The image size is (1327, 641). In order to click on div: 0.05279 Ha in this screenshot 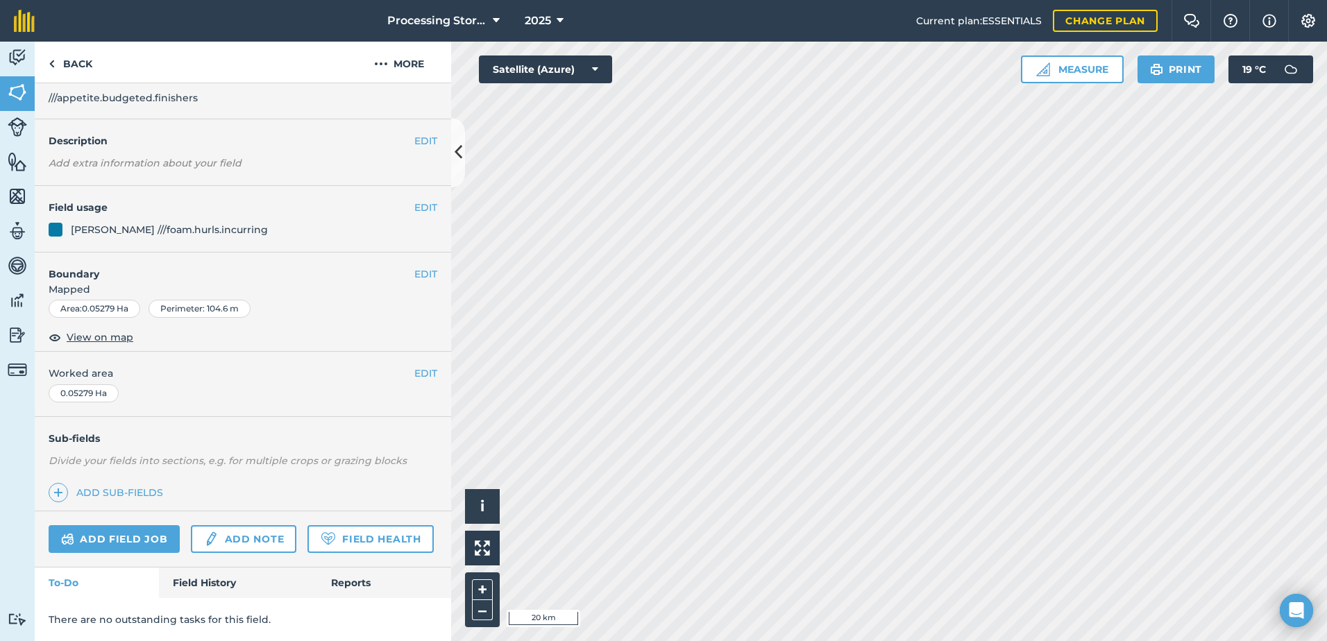, I will do `click(83, 393)`.